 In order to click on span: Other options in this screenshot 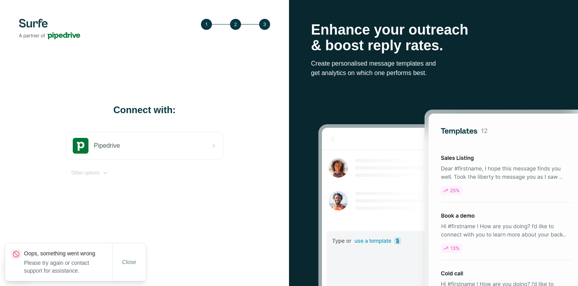, I will do `click(86, 173)`.